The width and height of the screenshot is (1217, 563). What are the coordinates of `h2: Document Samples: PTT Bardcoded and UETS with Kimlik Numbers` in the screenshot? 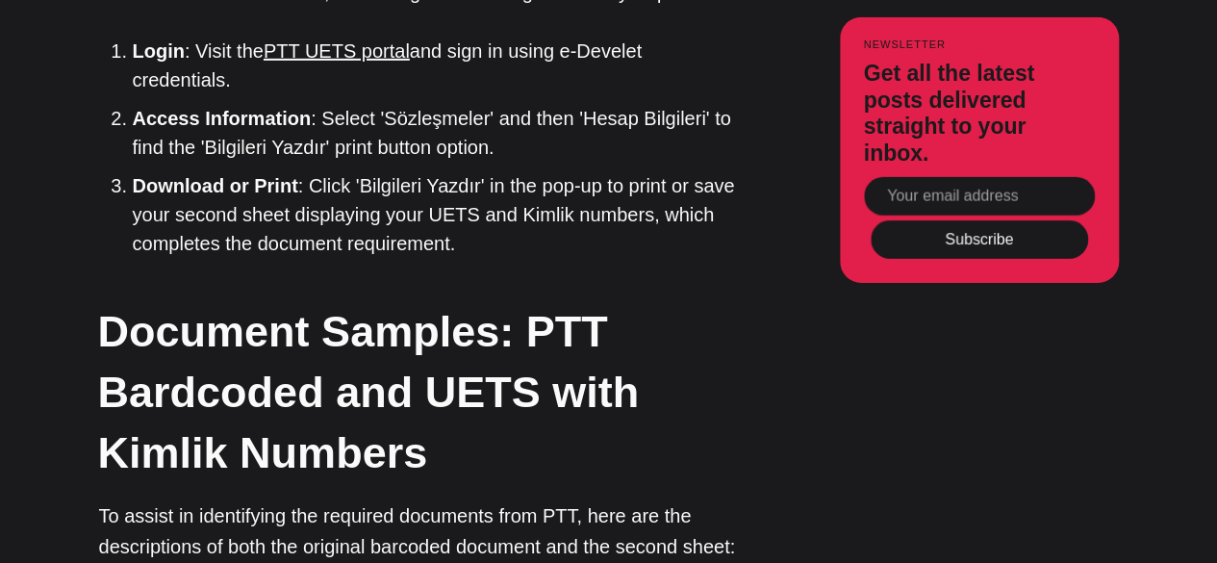 It's located at (420, 392).